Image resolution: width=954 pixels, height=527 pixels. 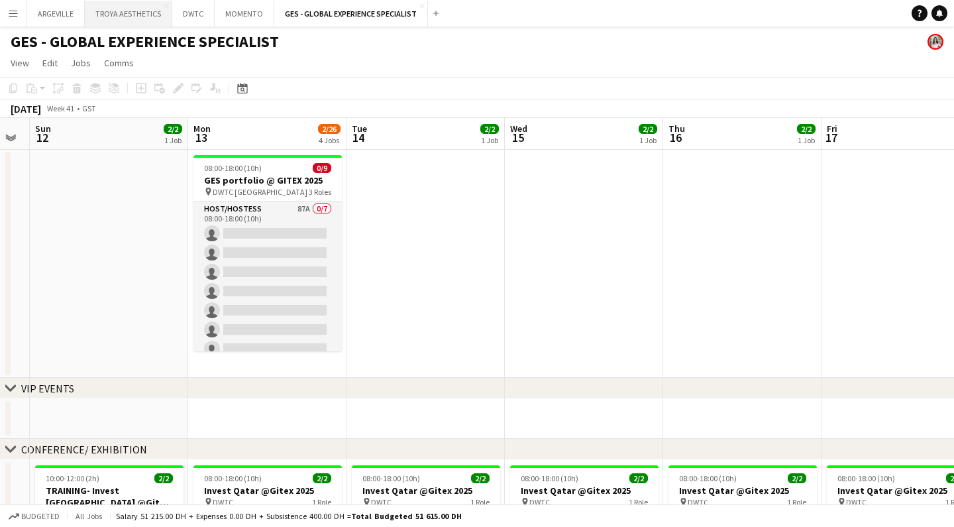 I want to click on span: Edit, so click(x=50, y=63).